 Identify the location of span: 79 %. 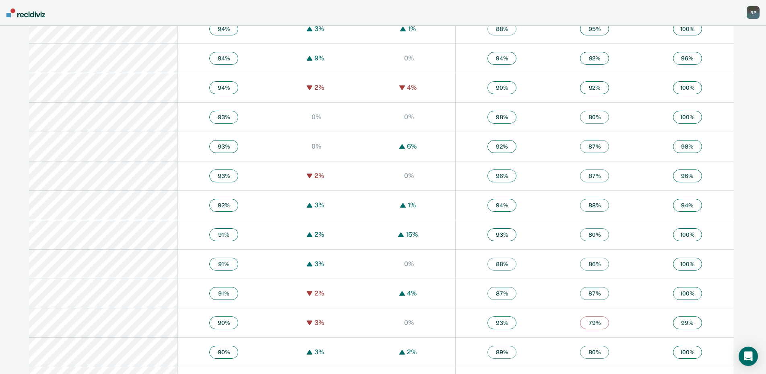
(595, 323).